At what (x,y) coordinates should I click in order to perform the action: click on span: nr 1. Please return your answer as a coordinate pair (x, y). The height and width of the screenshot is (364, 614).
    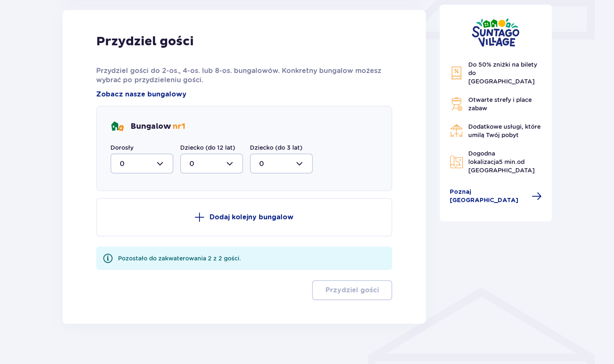
    Looking at the image, I should click on (179, 126).